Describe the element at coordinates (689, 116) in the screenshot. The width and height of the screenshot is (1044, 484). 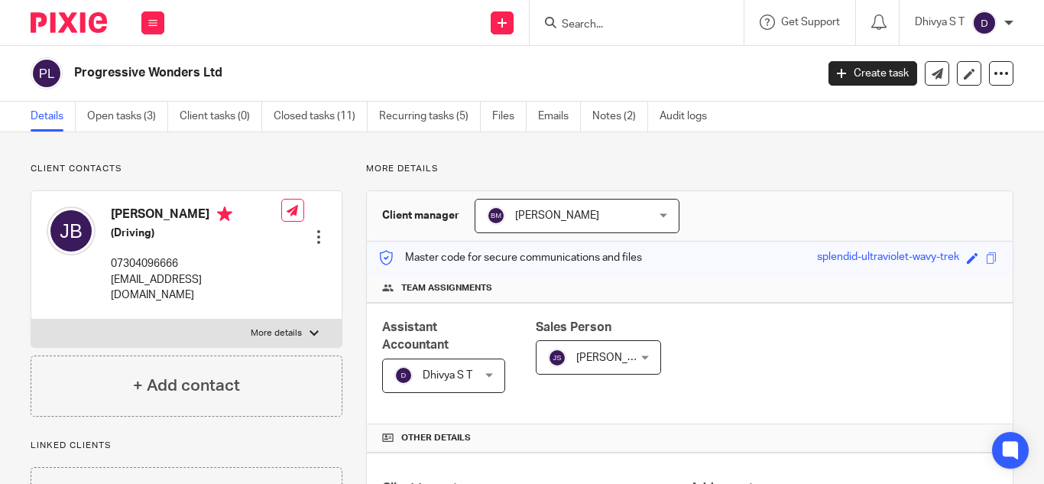
I see `a: Audit logs` at that location.